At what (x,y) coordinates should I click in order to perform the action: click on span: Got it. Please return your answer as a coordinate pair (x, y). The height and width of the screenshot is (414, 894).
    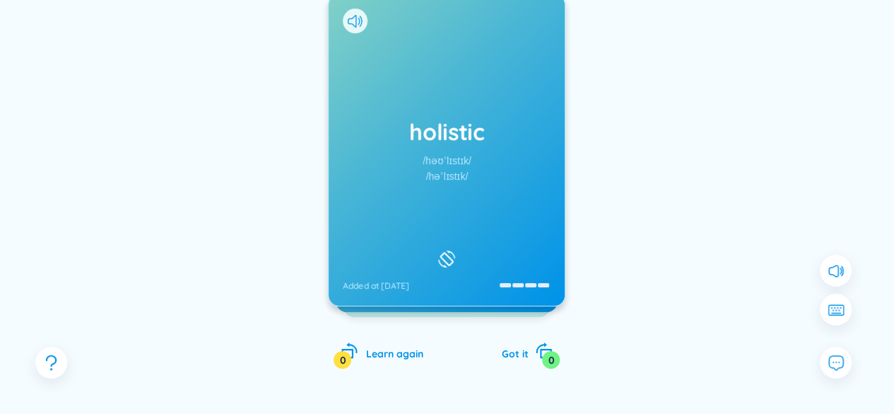
    Looking at the image, I should click on (515, 354).